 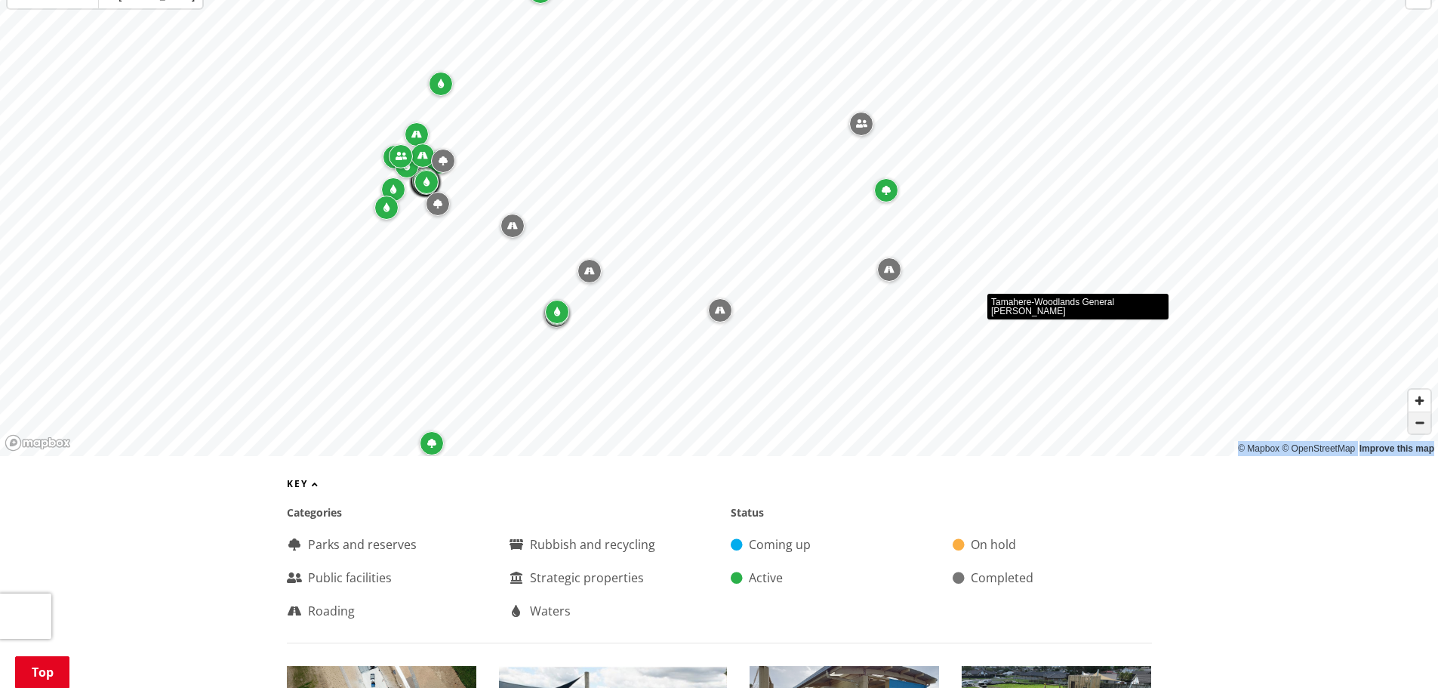 What do you see at coordinates (1052, 544) in the screenshot?
I see `div: On hold` at bounding box center [1052, 544].